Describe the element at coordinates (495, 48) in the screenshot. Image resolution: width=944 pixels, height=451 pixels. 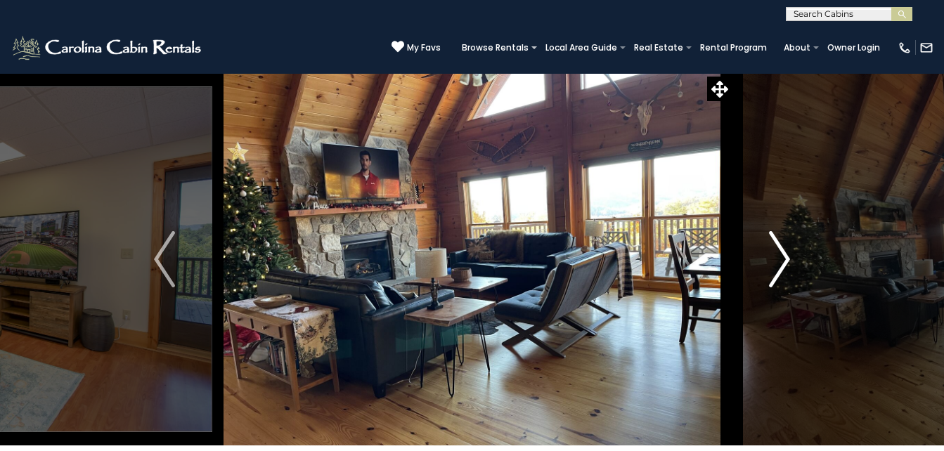
I see `a: Browse Rentals` at that location.